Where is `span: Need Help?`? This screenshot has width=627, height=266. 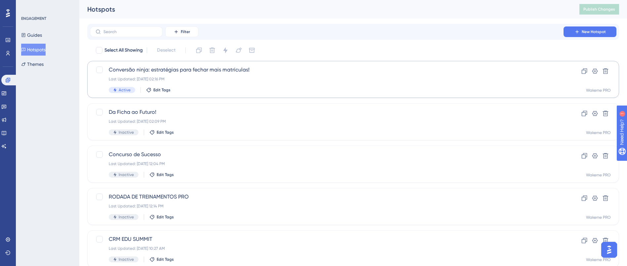
span: Need Help? is located at coordinates (28, 6).